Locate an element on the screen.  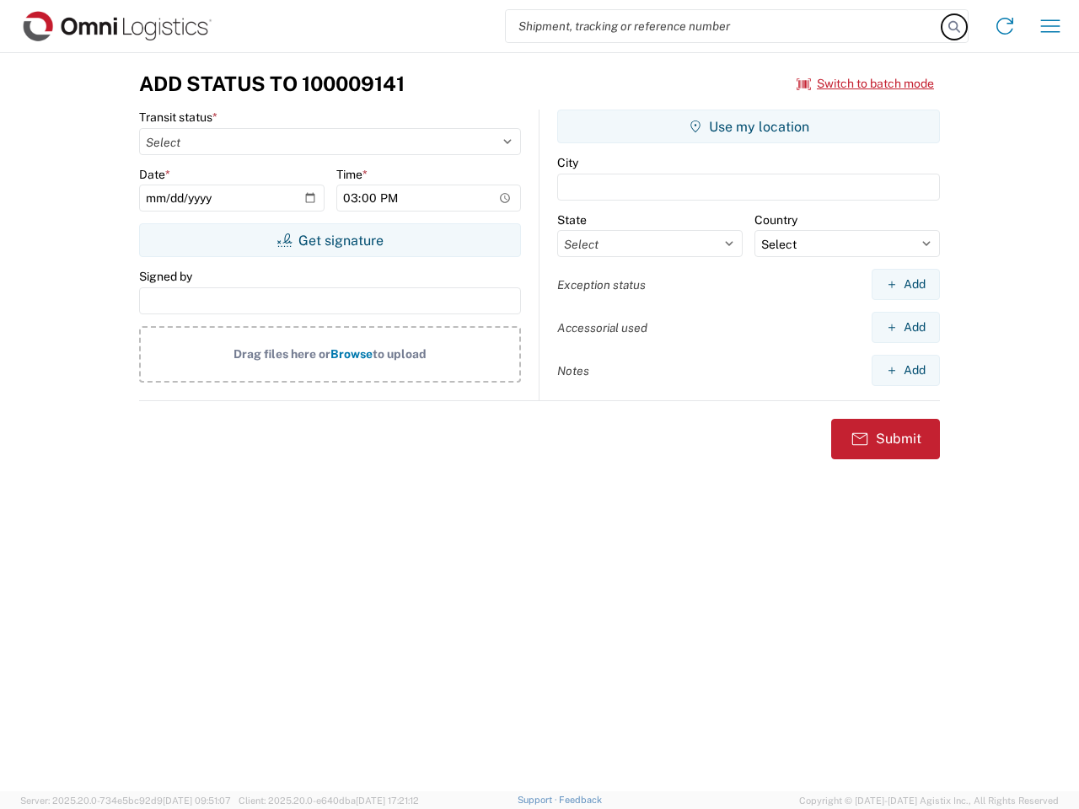
span: Server: 2025.20.0-734e5bc92d9 is located at coordinates (126, 801).